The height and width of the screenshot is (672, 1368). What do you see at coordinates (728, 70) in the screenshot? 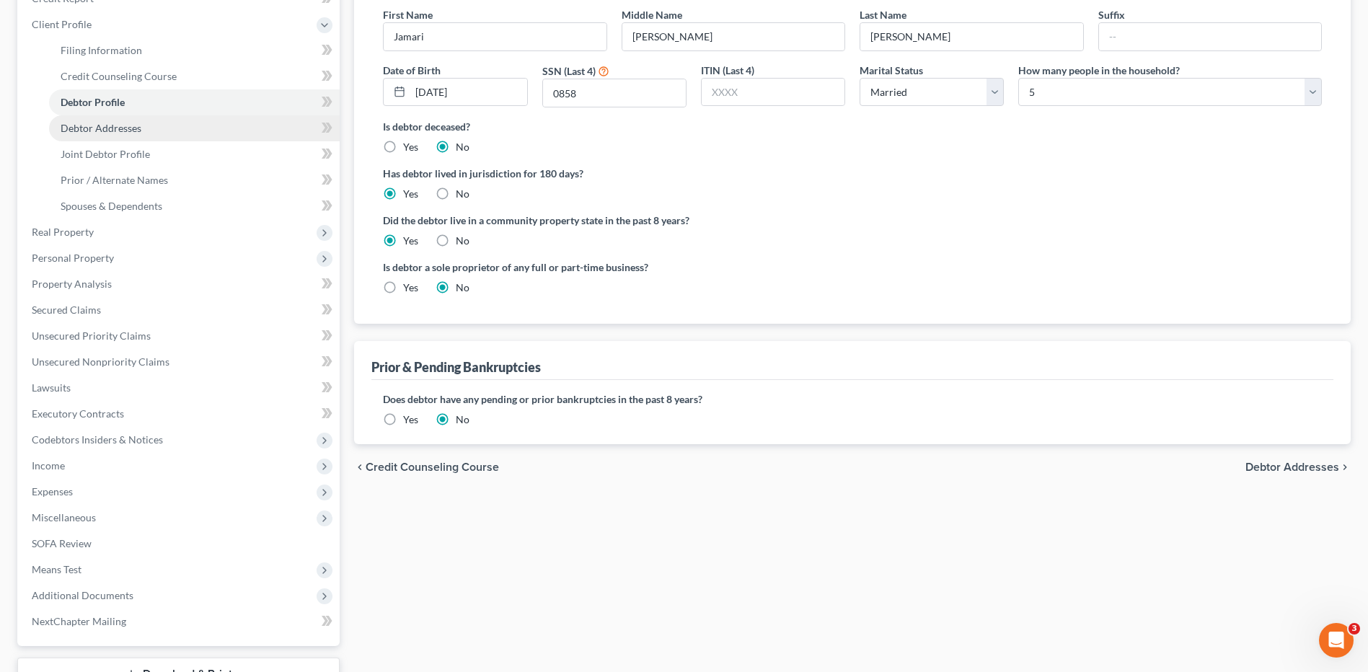
I see `label: ITIN (Last 4)` at bounding box center [728, 70].